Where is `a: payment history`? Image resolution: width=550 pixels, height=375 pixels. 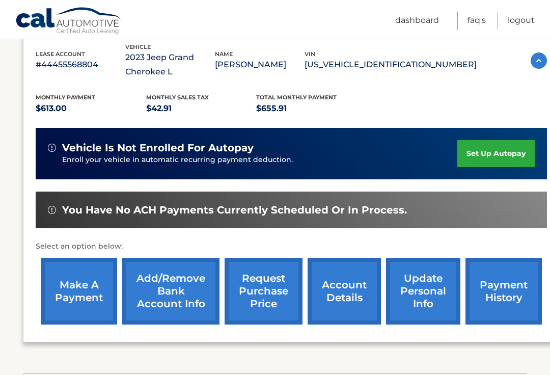 a: payment history is located at coordinates (504, 291).